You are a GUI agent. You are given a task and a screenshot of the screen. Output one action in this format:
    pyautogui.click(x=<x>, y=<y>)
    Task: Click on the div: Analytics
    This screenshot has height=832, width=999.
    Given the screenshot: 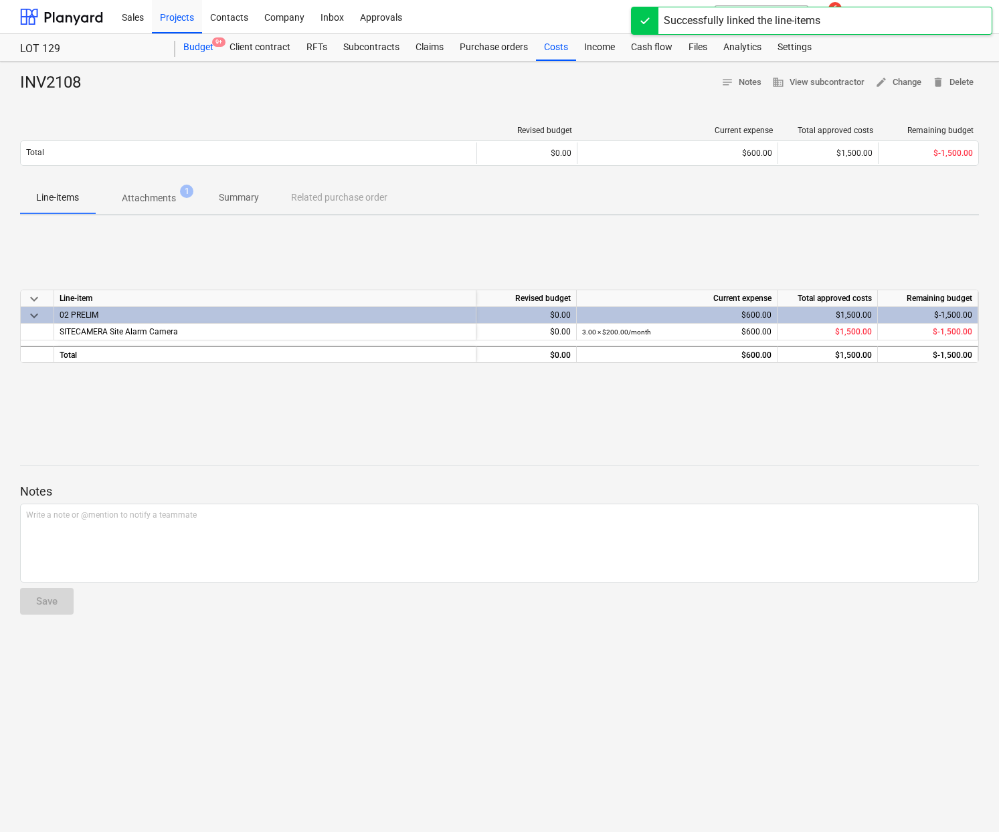 What is the action you would take?
    pyautogui.click(x=742, y=48)
    